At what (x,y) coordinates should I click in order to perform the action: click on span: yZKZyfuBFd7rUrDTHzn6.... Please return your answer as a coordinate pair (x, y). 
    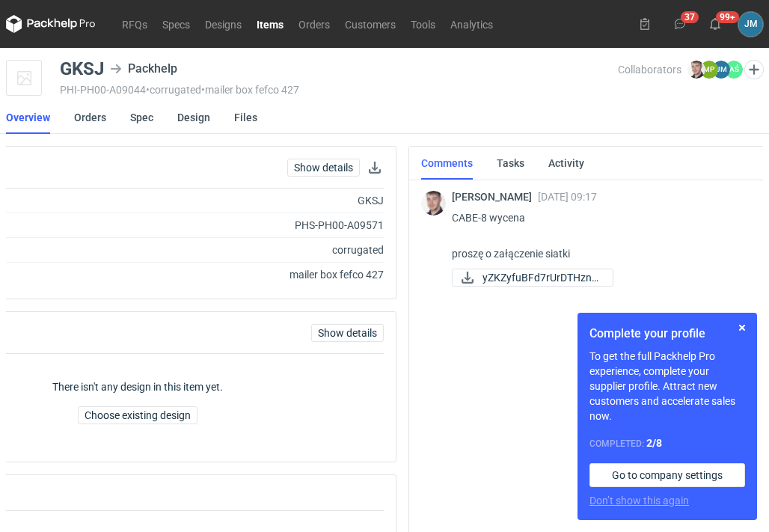
    Looking at the image, I should click on (541, 277).